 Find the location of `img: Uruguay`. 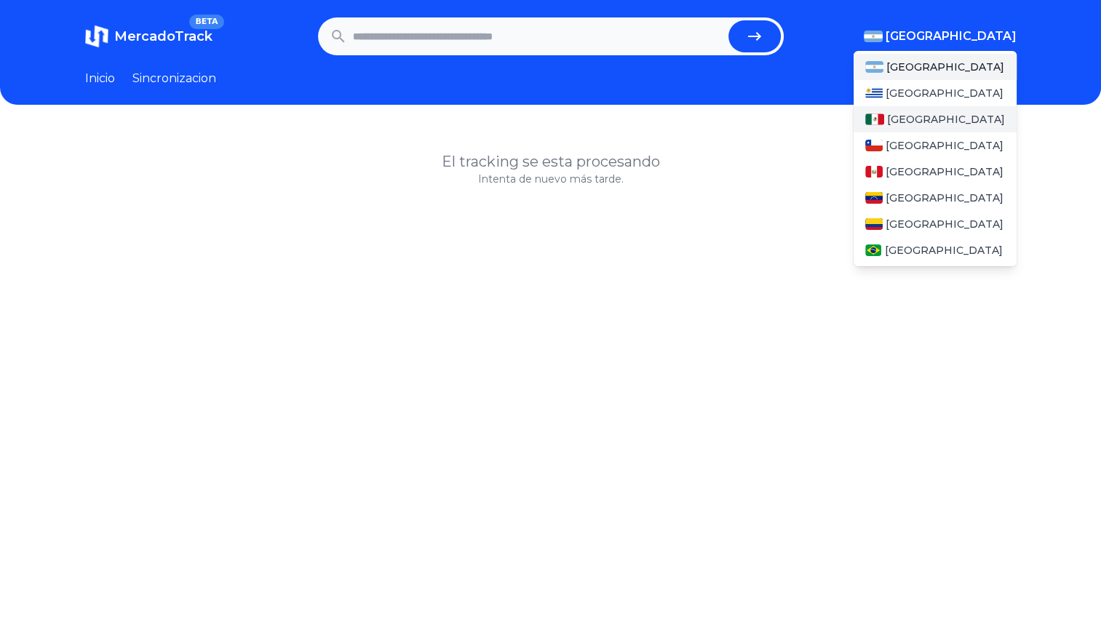

img: Uruguay is located at coordinates (874, 93).